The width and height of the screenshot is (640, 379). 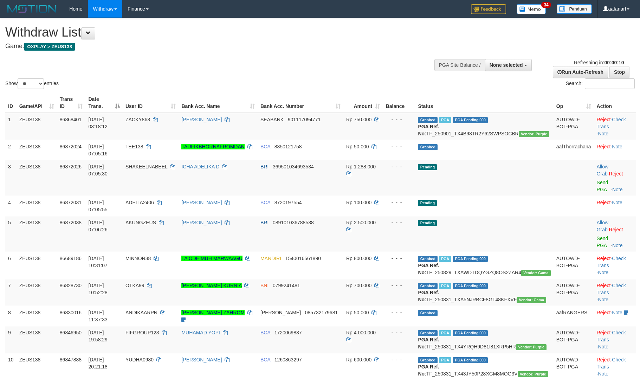 What do you see at coordinates (71, 166) in the screenshot?
I see `span: 86872026` at bounding box center [71, 166].